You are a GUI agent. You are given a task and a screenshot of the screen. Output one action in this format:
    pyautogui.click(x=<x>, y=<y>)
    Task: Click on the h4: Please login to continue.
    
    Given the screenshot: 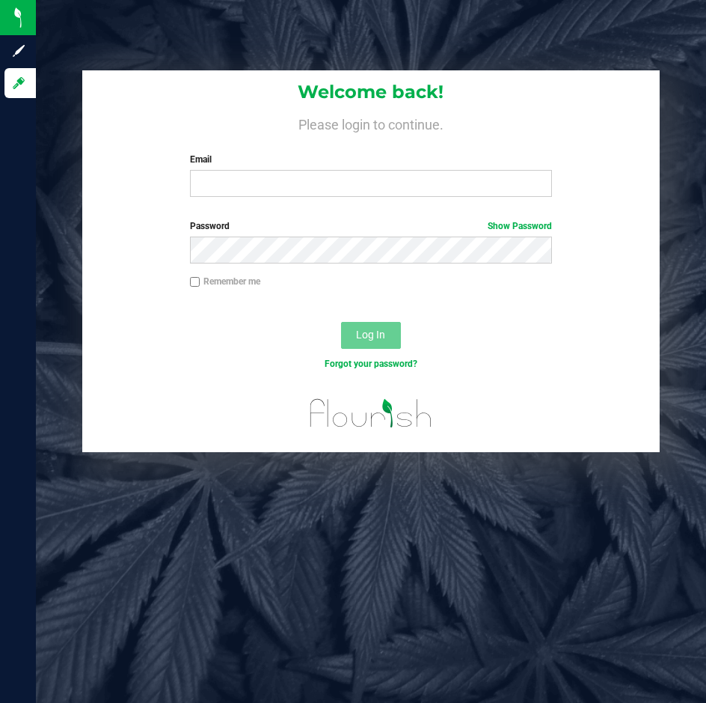 What is the action you would take?
    pyautogui.click(x=371, y=123)
    